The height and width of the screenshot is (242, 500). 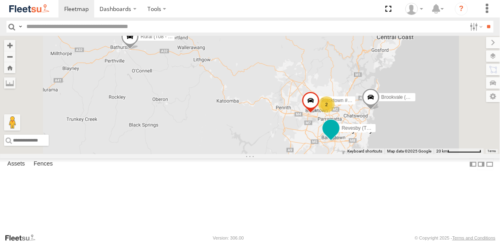 What do you see at coordinates (414, 9) in the screenshot?
I see `div: Adrian Singleton` at bounding box center [414, 9].